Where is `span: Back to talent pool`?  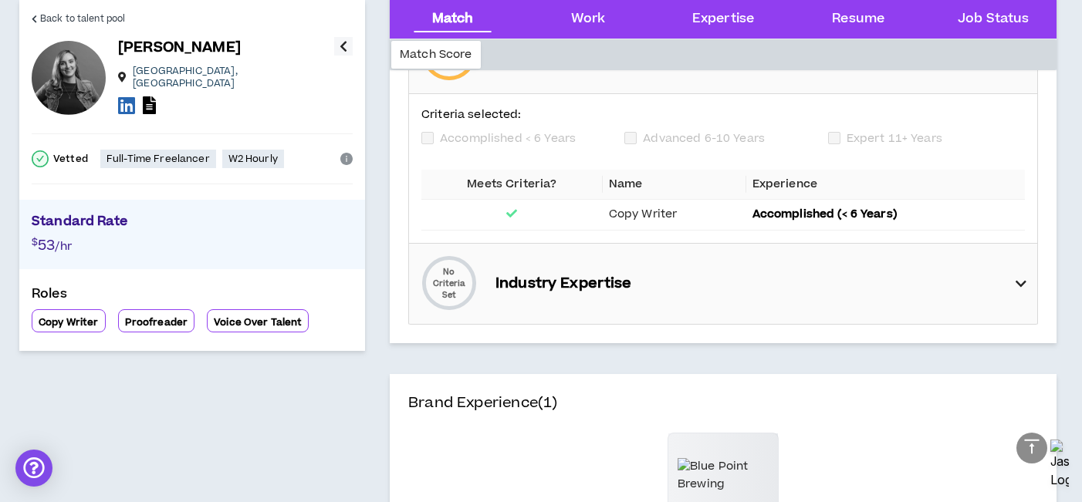
span: Back to talent pool is located at coordinates (83, 19).